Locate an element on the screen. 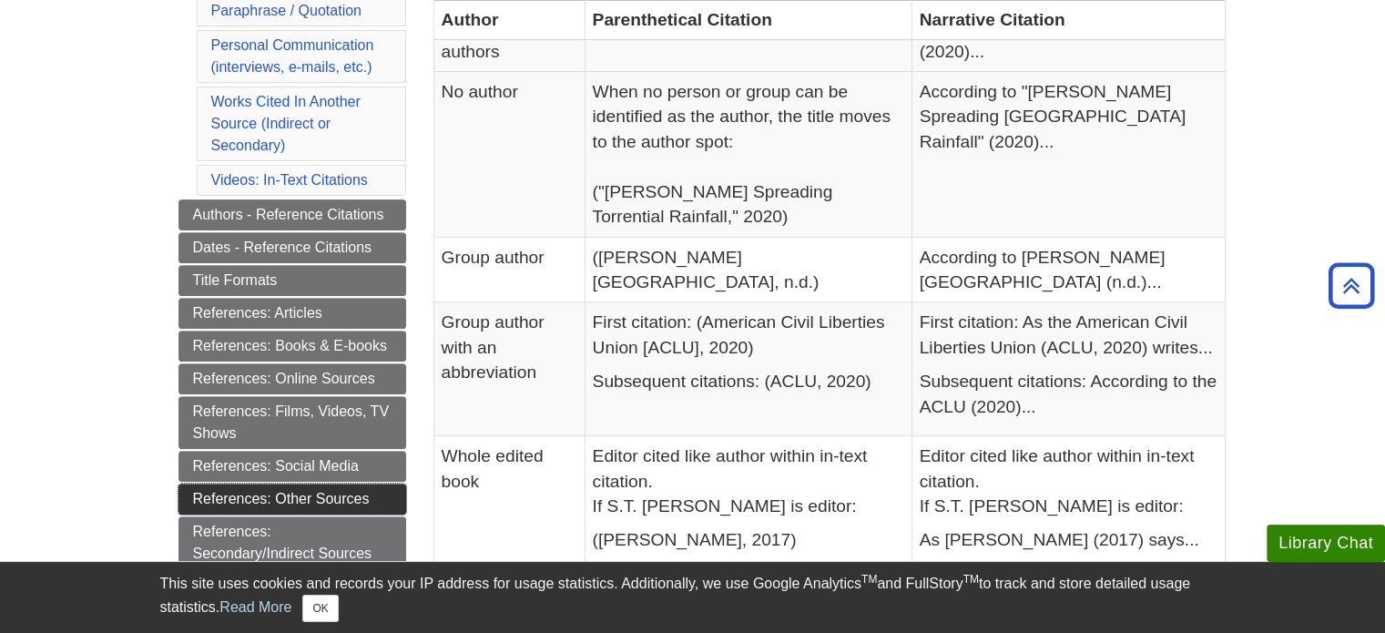 The image size is (1385, 633). a: References: Films, Videos, TV Shows is located at coordinates (292, 423).